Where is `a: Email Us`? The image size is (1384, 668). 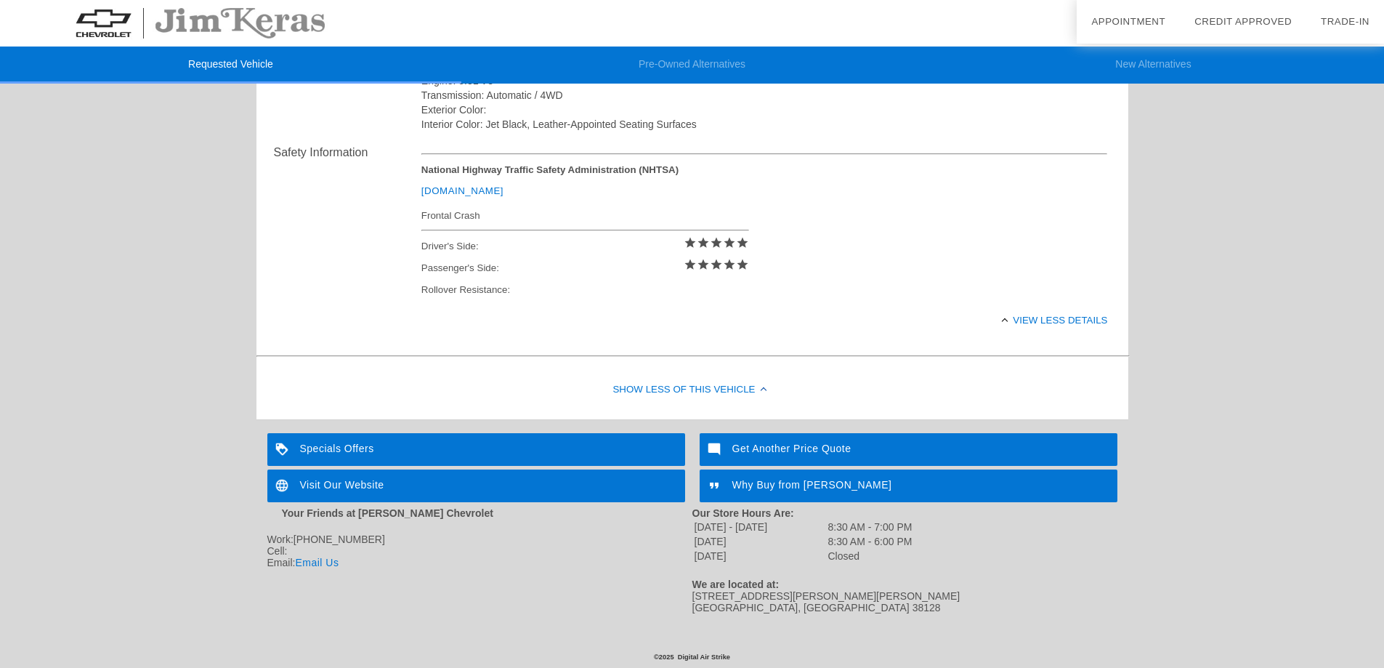
a: Email Us is located at coordinates (317, 562).